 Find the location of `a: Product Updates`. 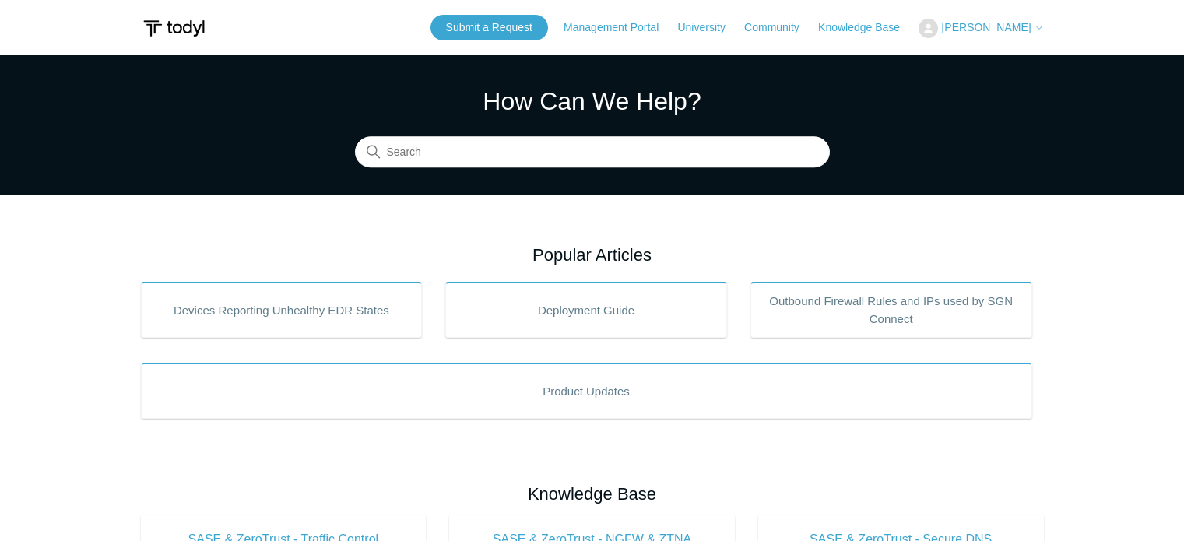

a: Product Updates is located at coordinates (586, 391).